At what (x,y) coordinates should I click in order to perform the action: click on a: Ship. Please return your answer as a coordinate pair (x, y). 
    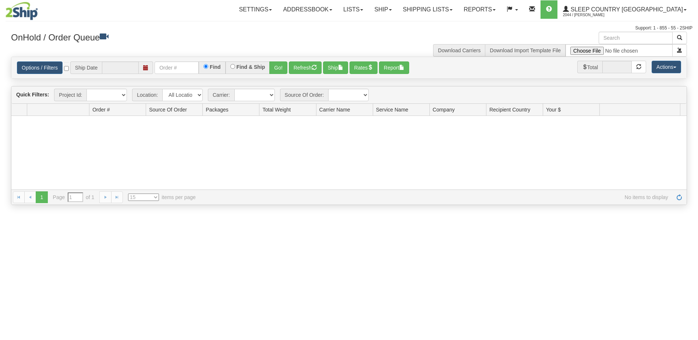
    Looking at the image, I should click on (382, 10).